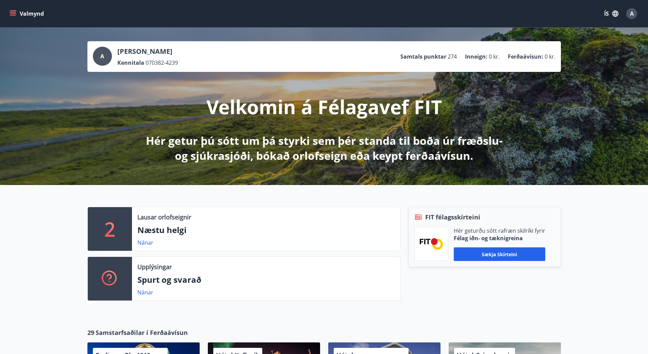 The width and height of the screenshot is (648, 354). I want to click on button: ÍS, so click(612, 14).